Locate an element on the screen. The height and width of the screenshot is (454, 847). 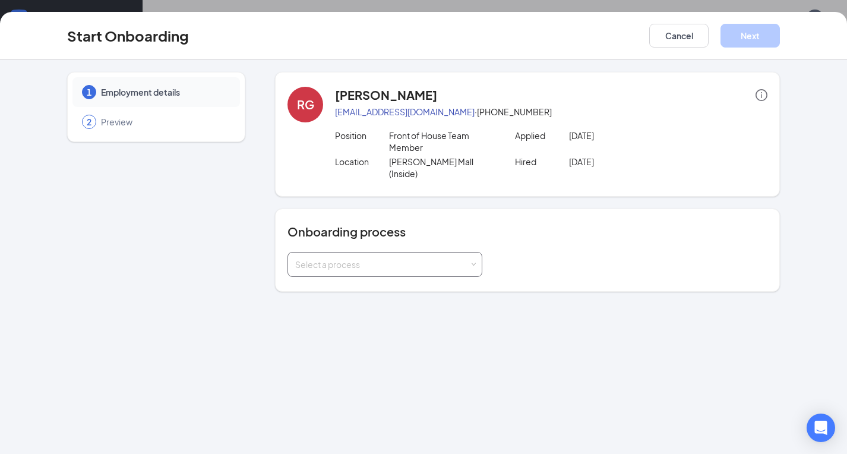
button: Cancel is located at coordinates (679, 36).